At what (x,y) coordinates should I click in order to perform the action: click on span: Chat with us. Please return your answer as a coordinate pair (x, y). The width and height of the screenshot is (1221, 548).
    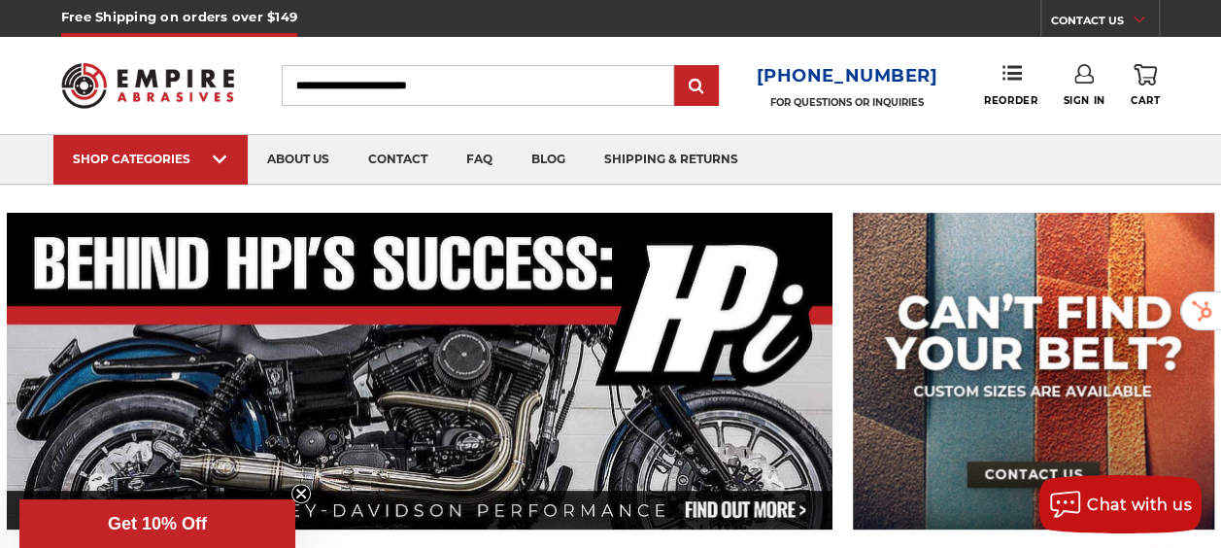
    Looking at the image, I should click on (1140, 504).